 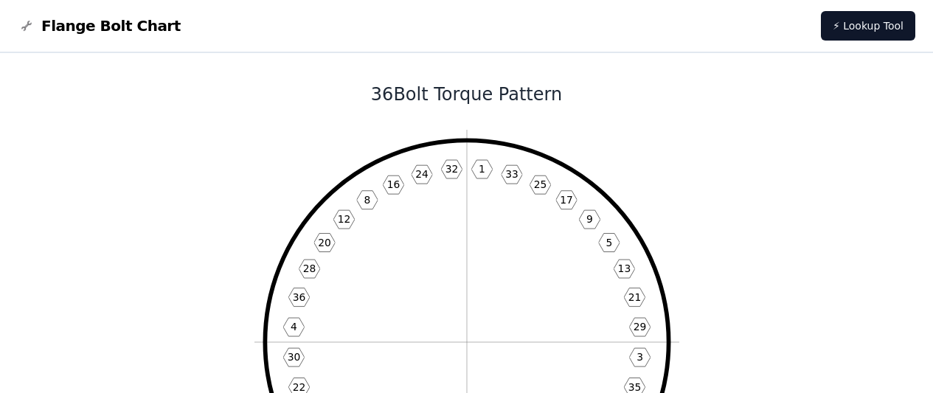 I want to click on text: 36, so click(x=299, y=297).